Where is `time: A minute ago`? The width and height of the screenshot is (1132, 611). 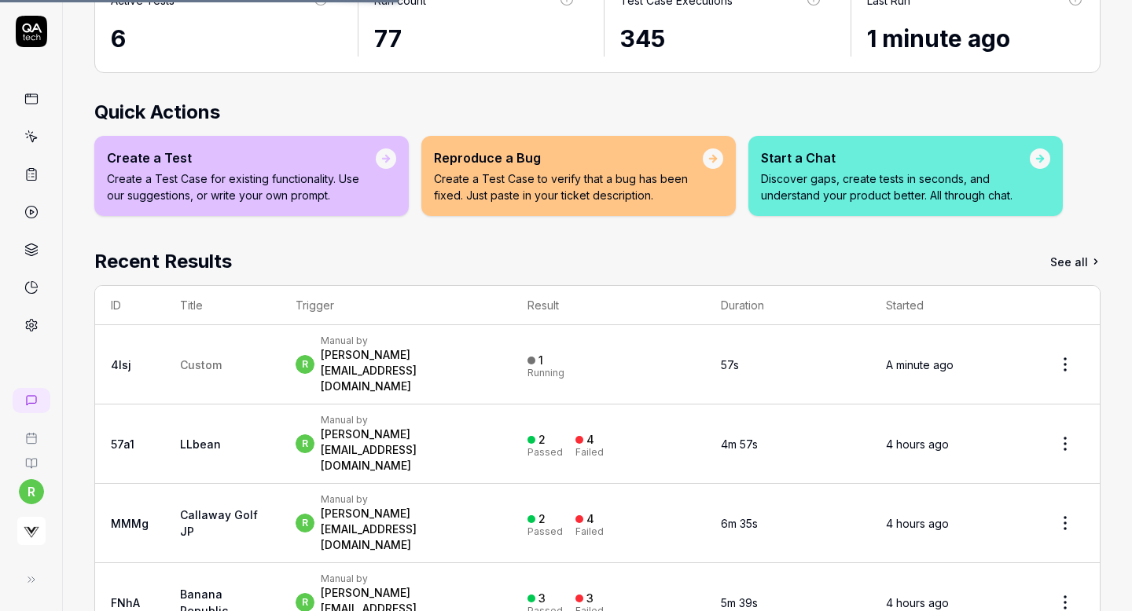
time: A minute ago is located at coordinates (919, 365).